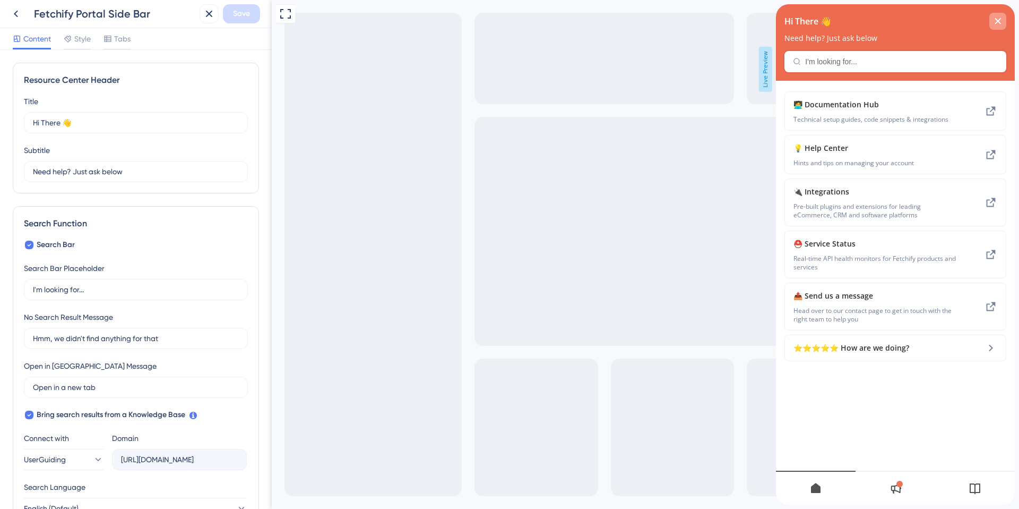 This screenshot has width=1019, height=509. What do you see at coordinates (99, 250) in the screenshot?
I see `div: Service Status` at bounding box center [99, 250].